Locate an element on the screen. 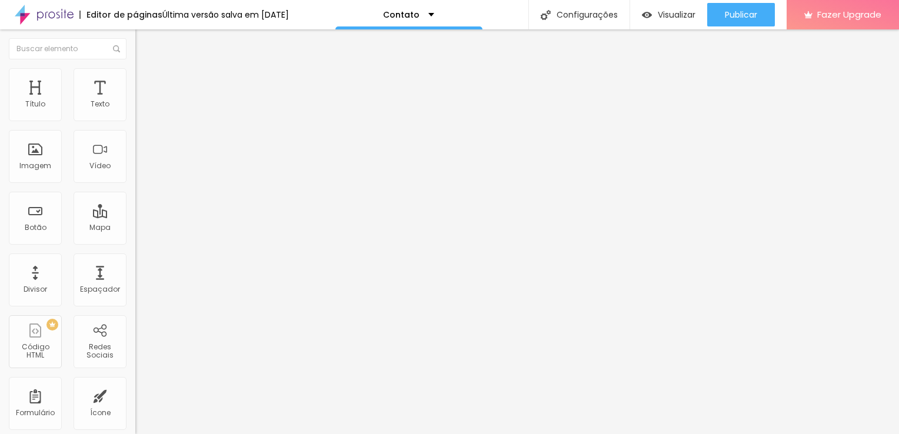  div: Divisor is located at coordinates (35, 290).